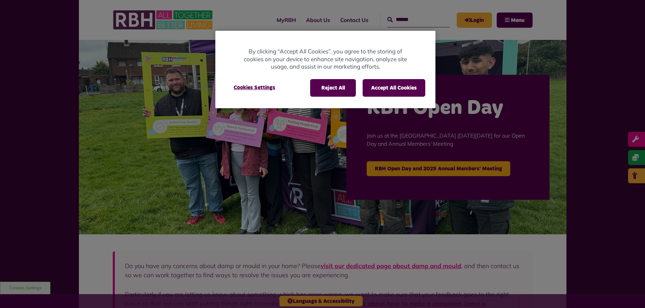  Describe the element at coordinates (333, 88) in the screenshot. I see `button: Reject All` at that location.